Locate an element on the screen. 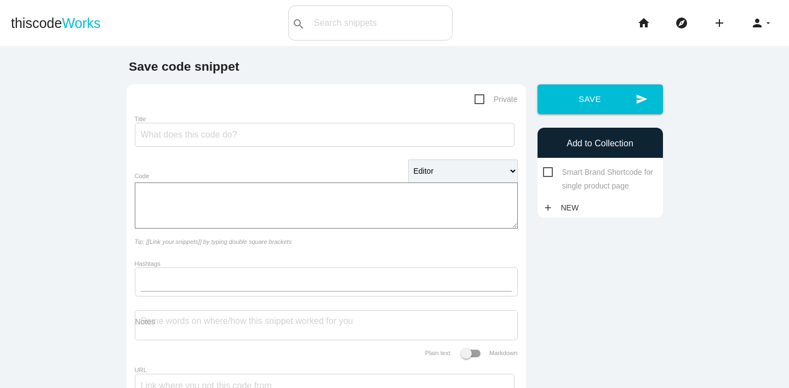 This screenshot has width=789, height=388. span: Smart Brand Shortcode for single product page is located at coordinates (600, 172).